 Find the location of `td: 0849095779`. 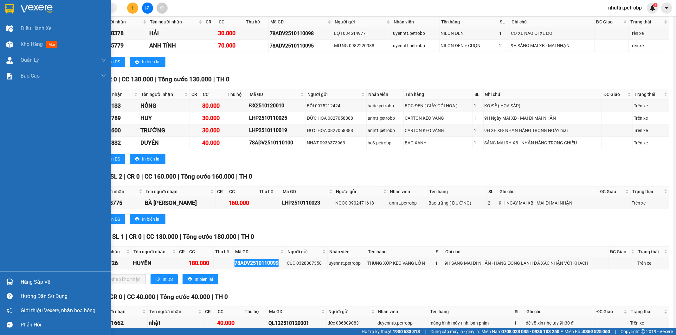

td: 0849095779 is located at coordinates (120, 46).